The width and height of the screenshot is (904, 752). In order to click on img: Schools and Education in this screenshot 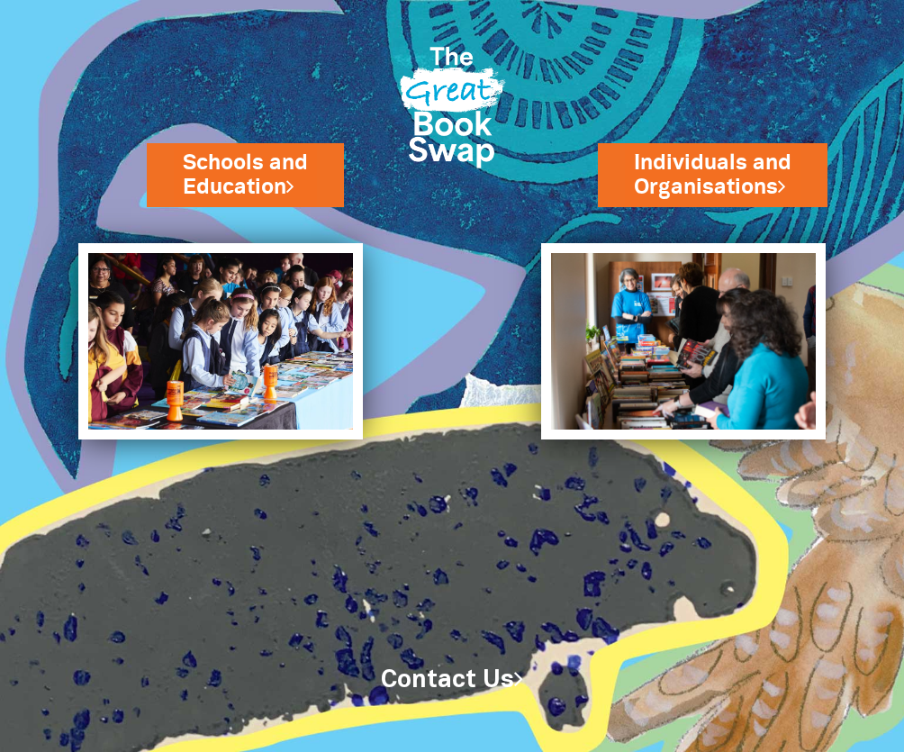, I will do `click(221, 341)`.